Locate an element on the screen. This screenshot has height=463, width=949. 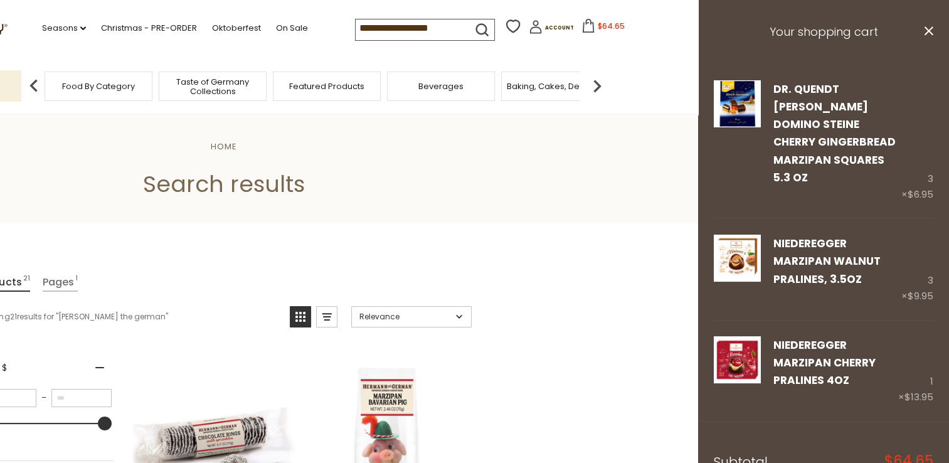
a: Niederegger Marzipan Walnut is located at coordinates (737, 269).